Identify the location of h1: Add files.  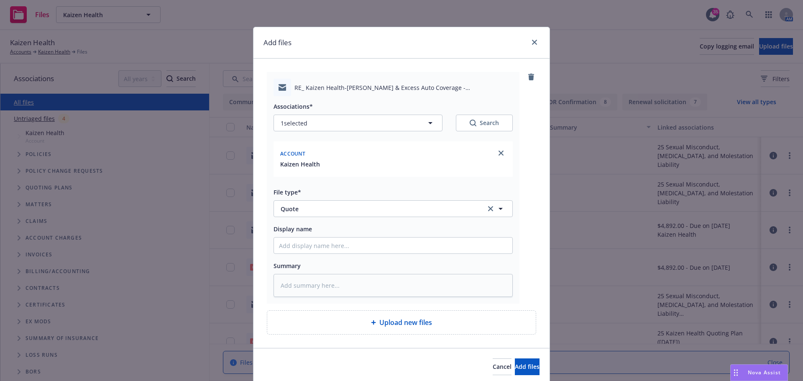
(277, 43).